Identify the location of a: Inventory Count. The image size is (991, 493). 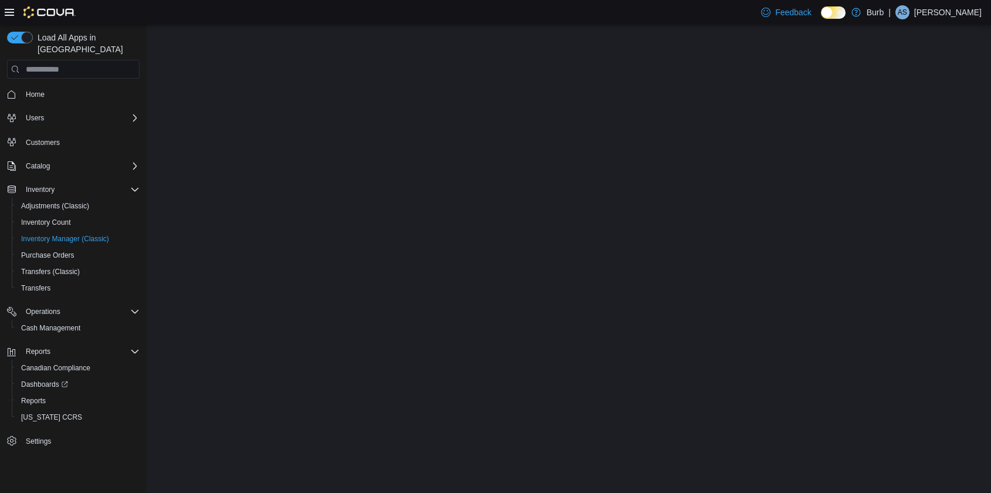
(46, 222).